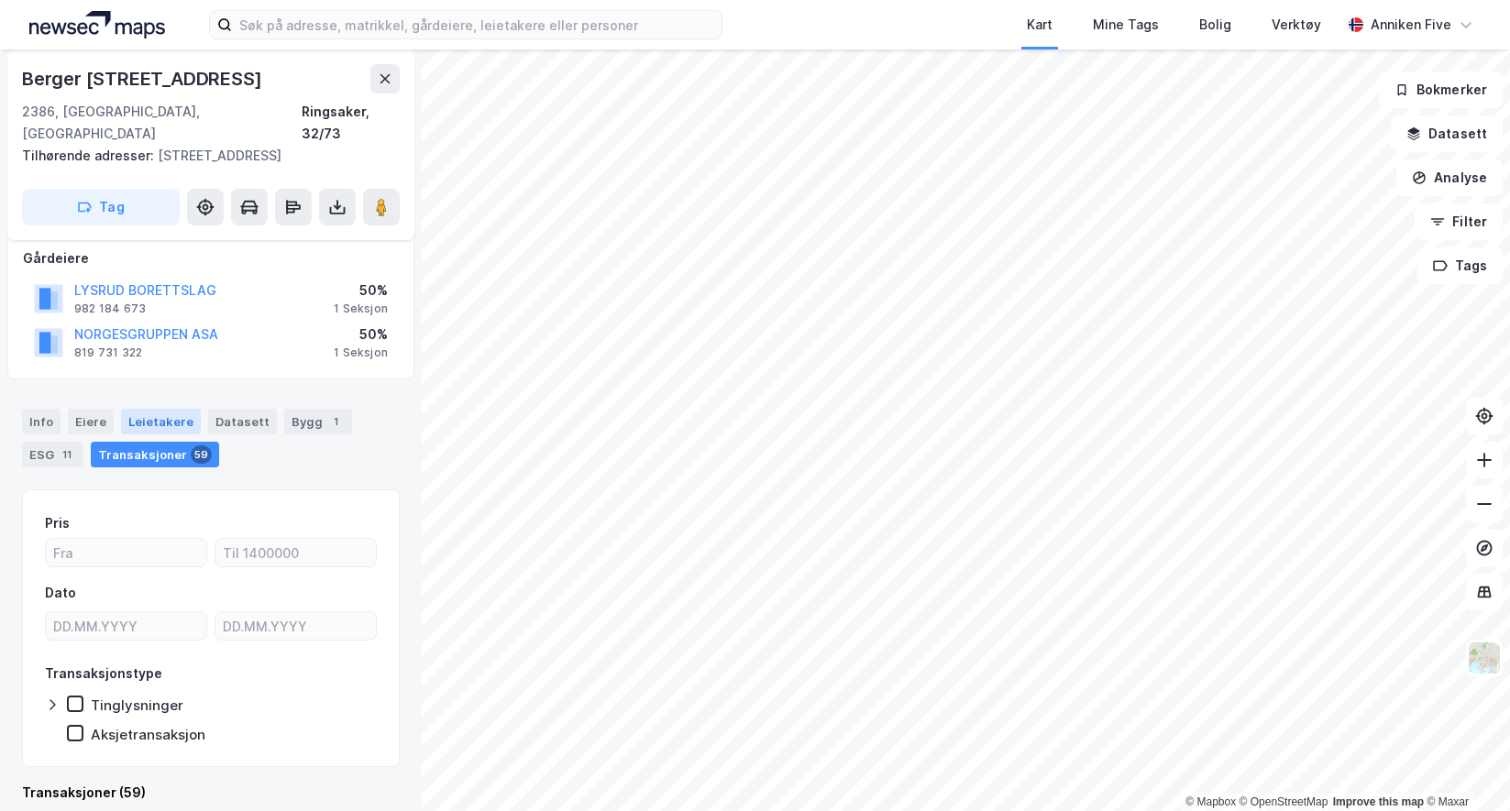 The height and width of the screenshot is (811, 1510). I want to click on div: Transaksjoner, so click(155, 455).